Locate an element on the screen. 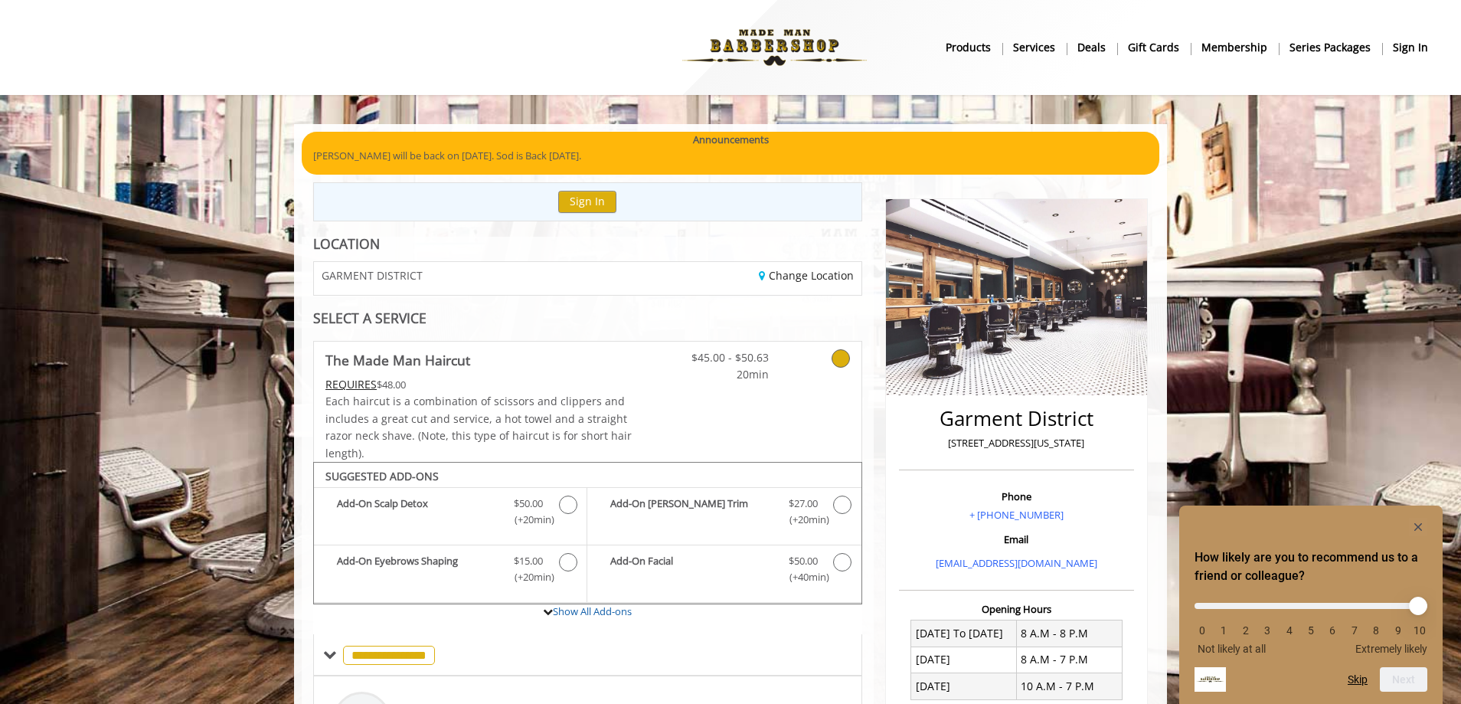 The height and width of the screenshot is (704, 1461). a: ServicesServices is located at coordinates (1035, 47).